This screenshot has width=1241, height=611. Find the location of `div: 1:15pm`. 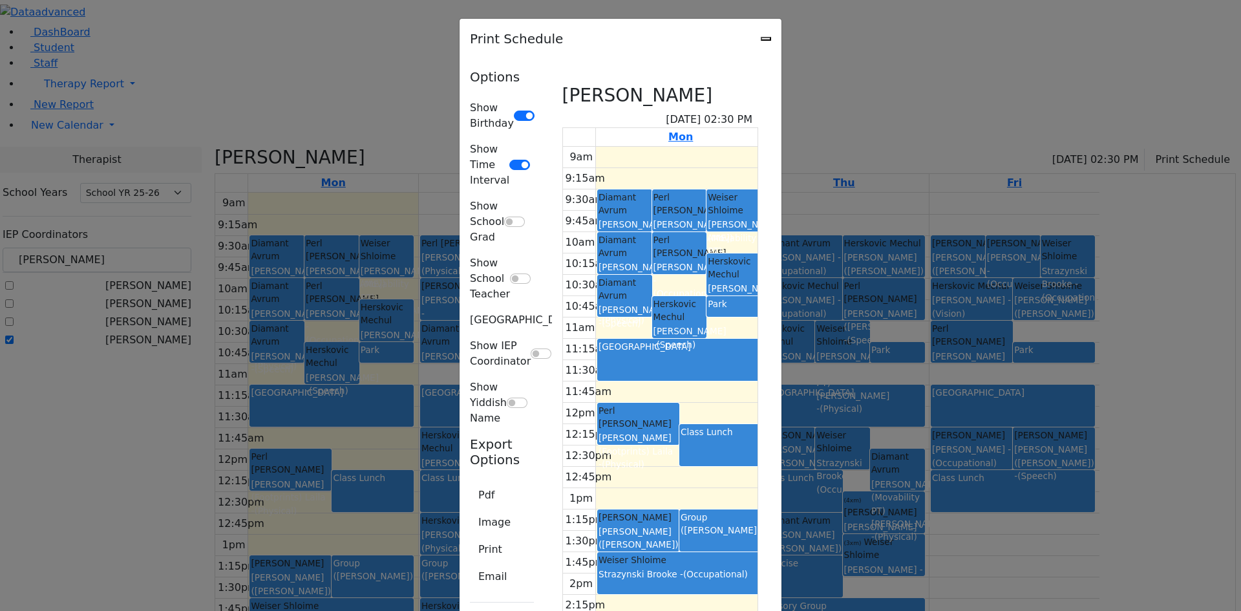

div: 1:15pm is located at coordinates (585, 520).